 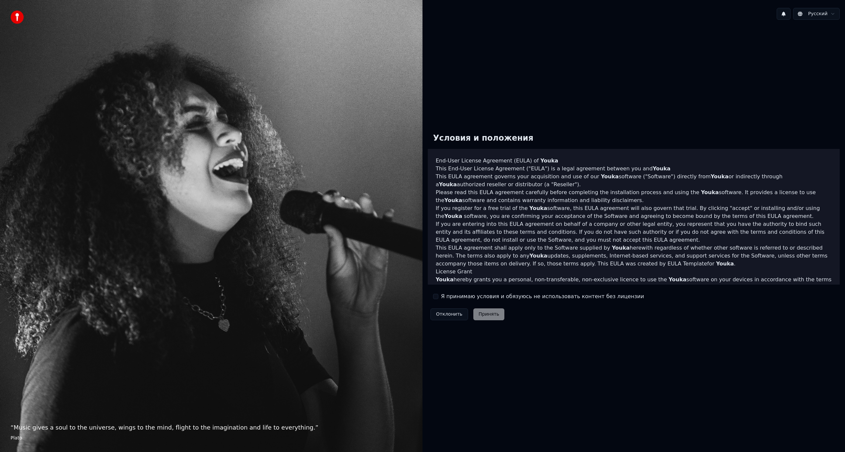 I want to click on h3: License Grant, so click(x=634, y=272).